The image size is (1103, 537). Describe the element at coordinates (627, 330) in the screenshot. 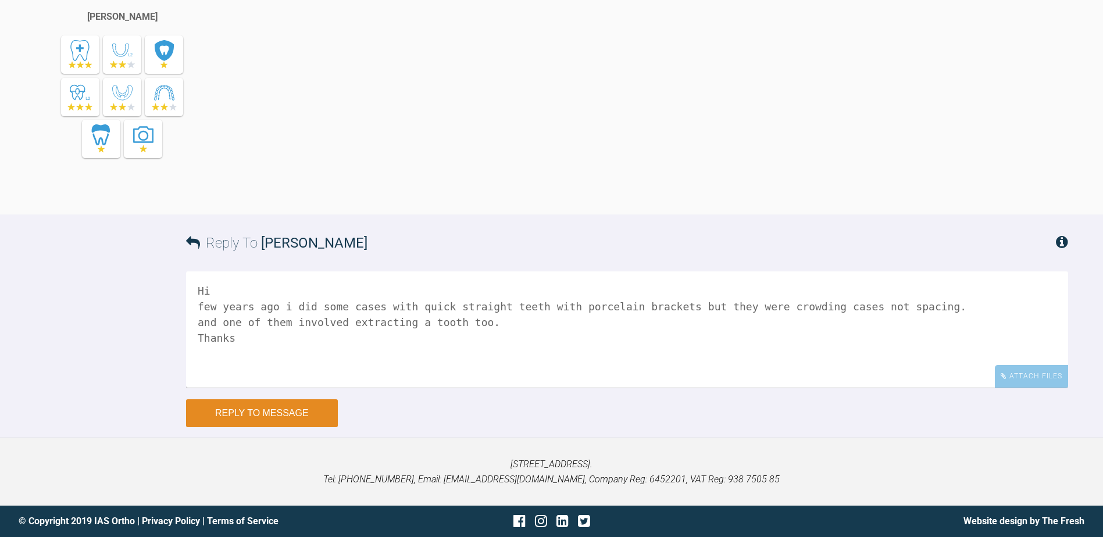

I see `textarea: Hi few years ago i did some cases with quick straight teeth with porcelain brackets but they were...` at that location.